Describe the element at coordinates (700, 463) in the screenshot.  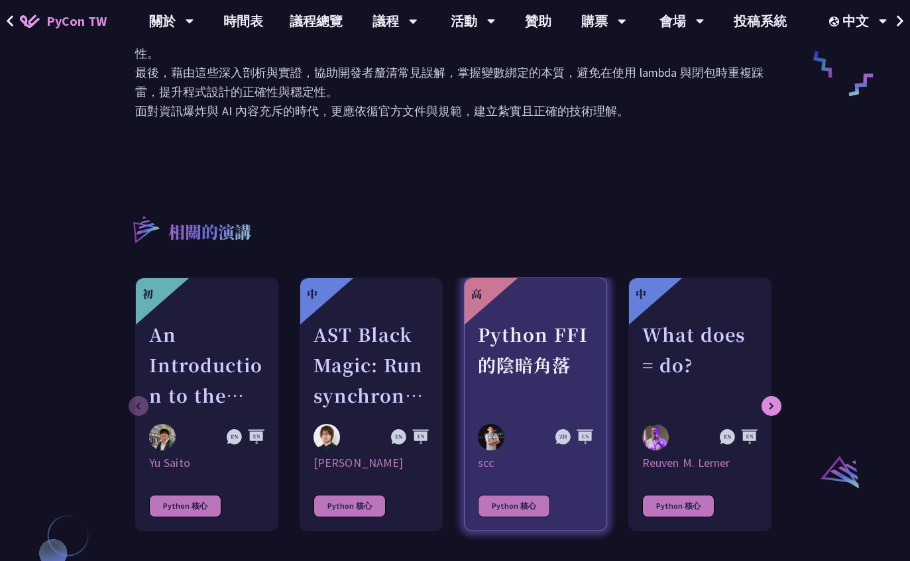
I see `div: Reuven M. Lerner` at that location.